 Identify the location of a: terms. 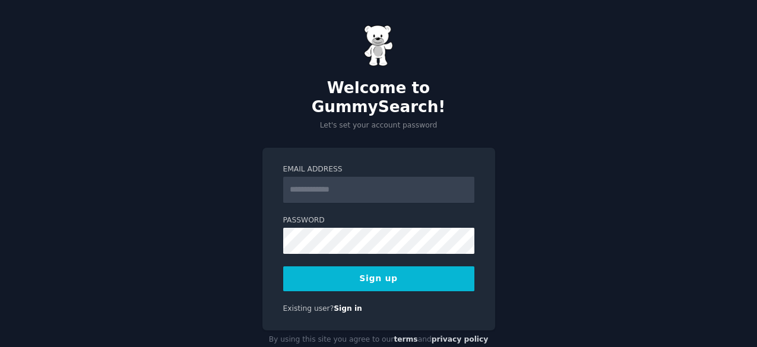
(405, 339).